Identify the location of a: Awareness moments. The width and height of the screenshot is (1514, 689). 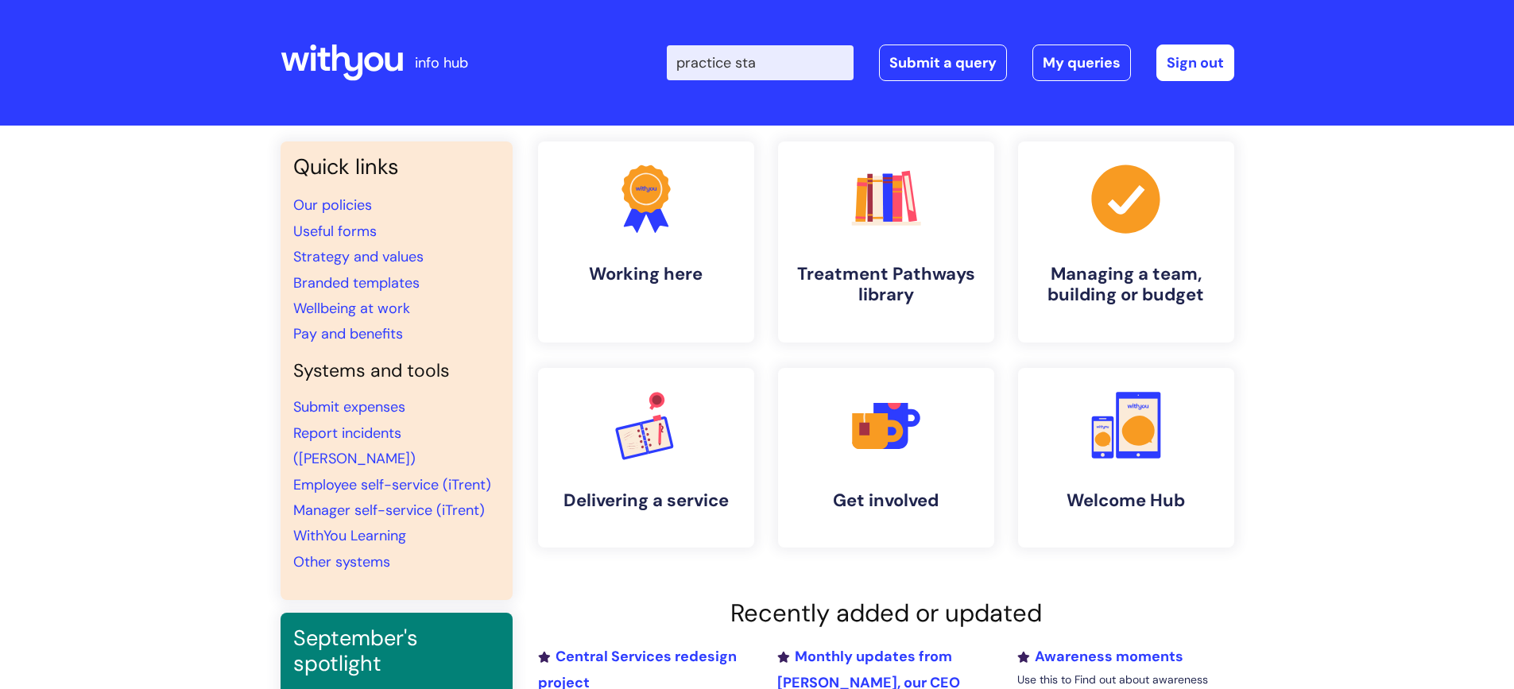
(1100, 656).